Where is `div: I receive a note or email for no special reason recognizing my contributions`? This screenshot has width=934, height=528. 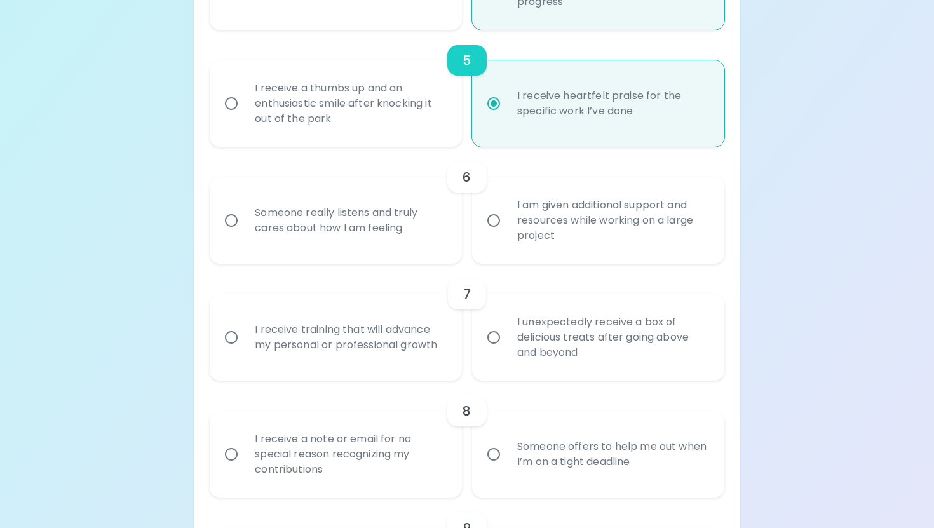
div: I receive a note or email for no special reason recognizing my contributions is located at coordinates (350, 454).